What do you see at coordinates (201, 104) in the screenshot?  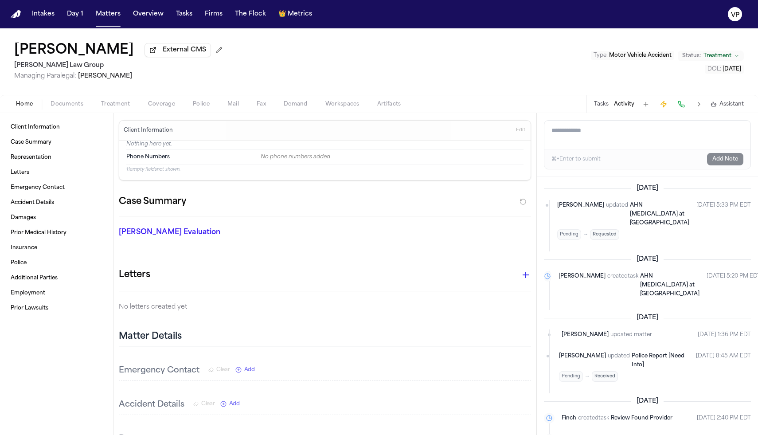 I see `span: Police` at bounding box center [201, 104].